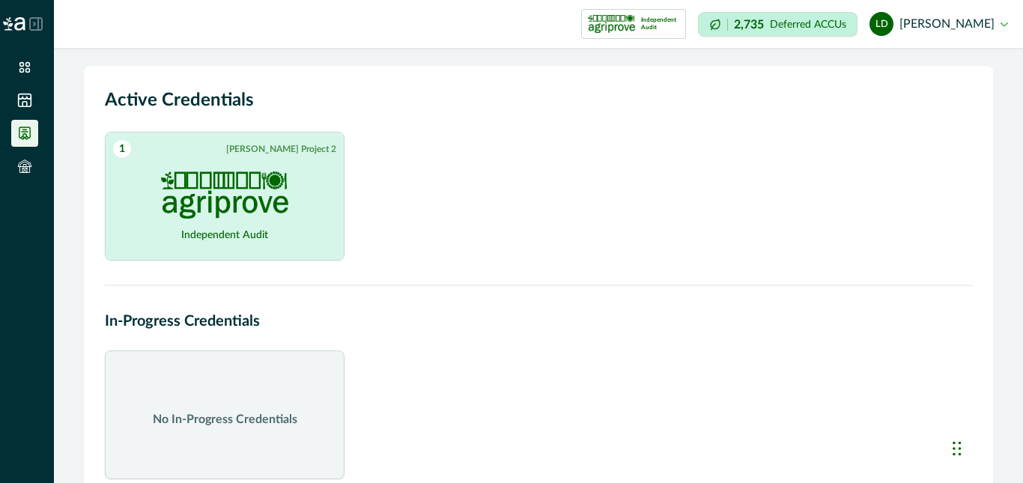 Image resolution: width=1023 pixels, height=483 pixels. I want to click on p: 2,735, so click(749, 25).